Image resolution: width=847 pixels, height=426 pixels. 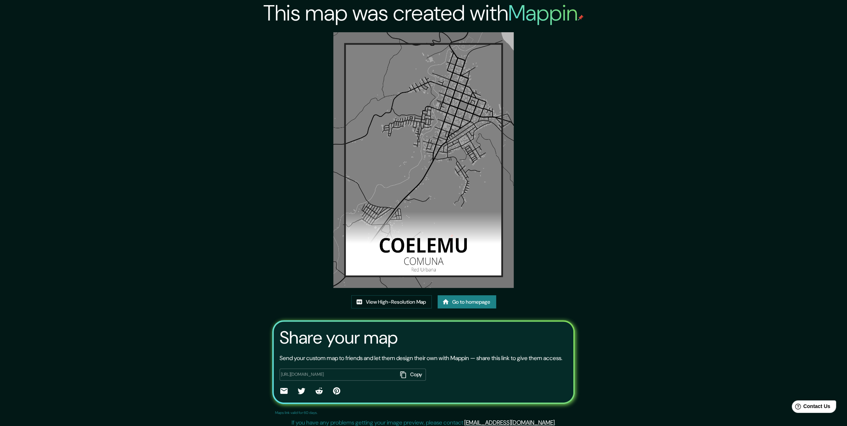 I want to click on h3: Share your map, so click(x=339, y=338).